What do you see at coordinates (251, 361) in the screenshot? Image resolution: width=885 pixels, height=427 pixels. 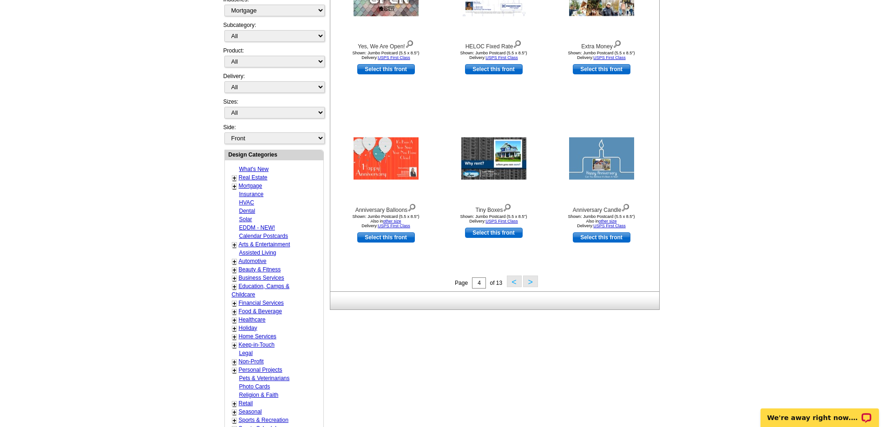 I see `a: Non-Profit` at bounding box center [251, 361].